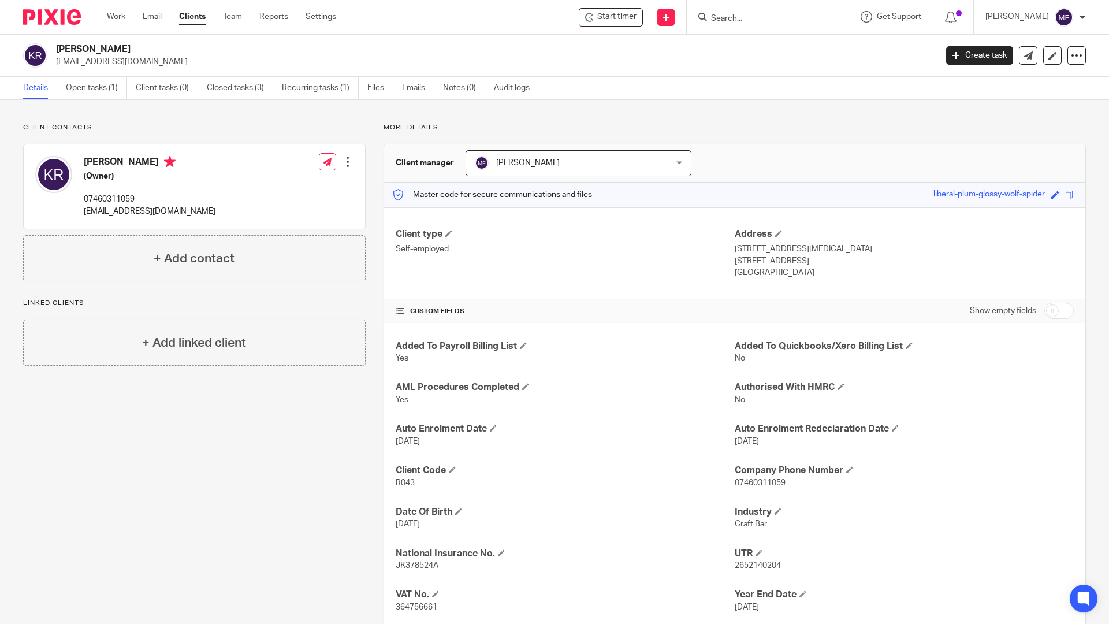 The width and height of the screenshot is (1109, 624). I want to click on p: 07460311059, so click(150, 199).